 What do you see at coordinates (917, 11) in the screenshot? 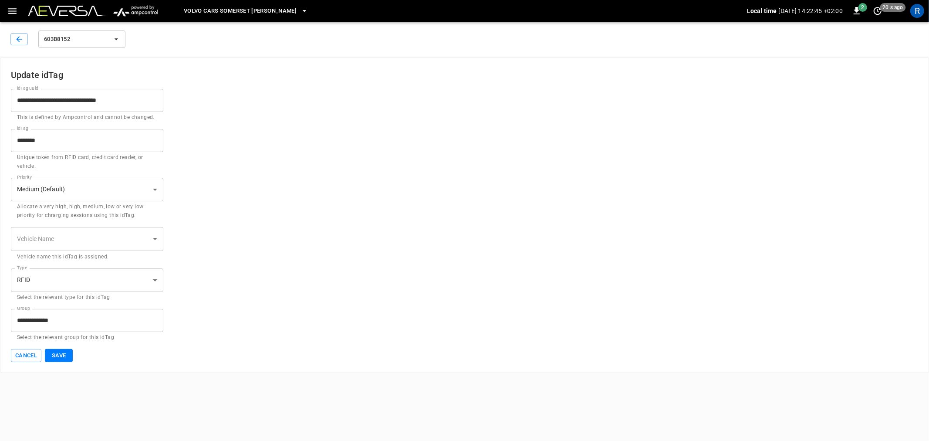
I see `div: profile-icon` at bounding box center [917, 11].